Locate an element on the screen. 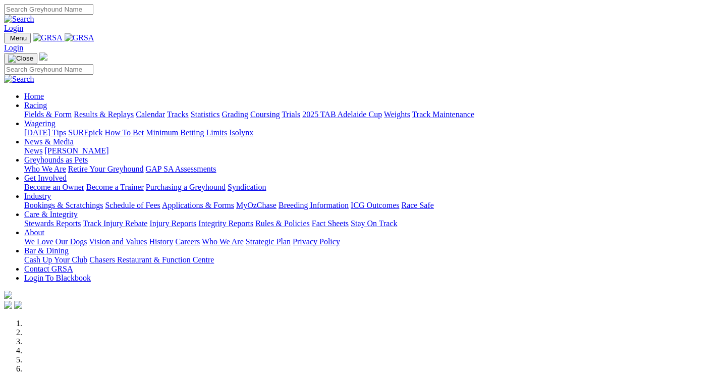  a: Calendar is located at coordinates (150, 114).